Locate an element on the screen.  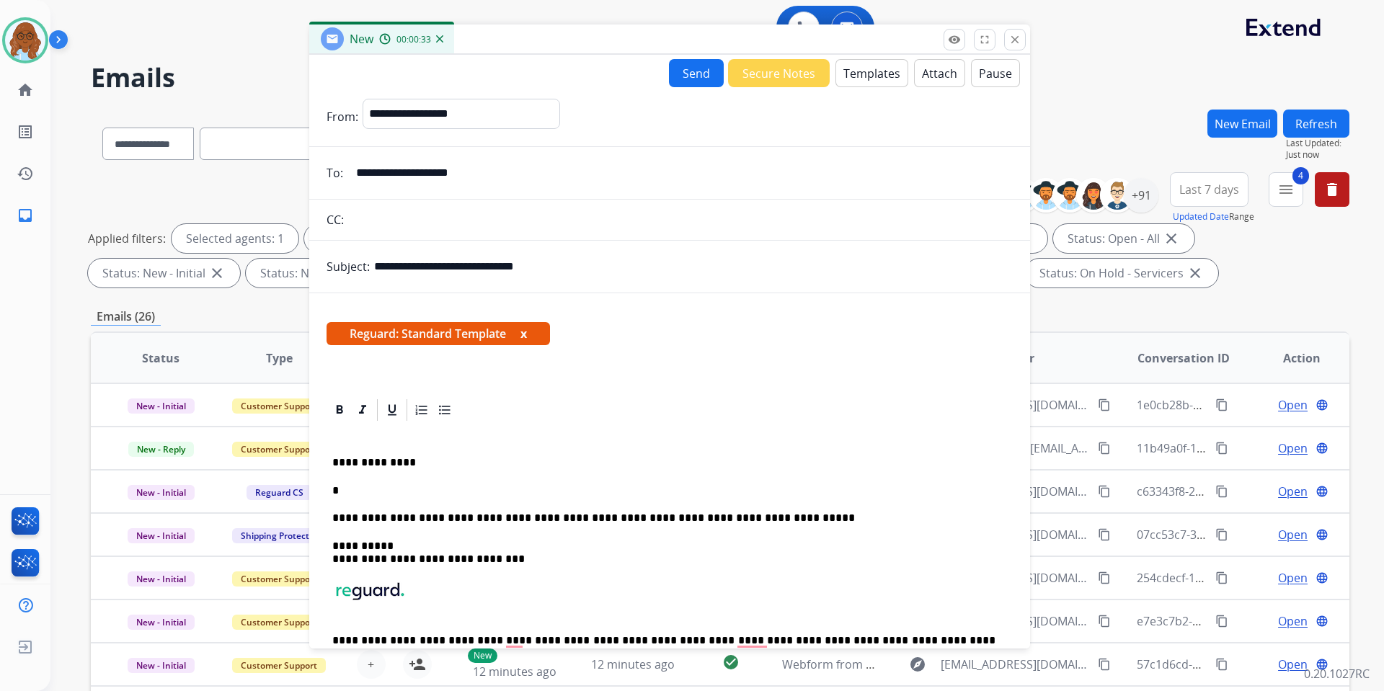
mat-icon: explore is located at coordinates (918, 665).